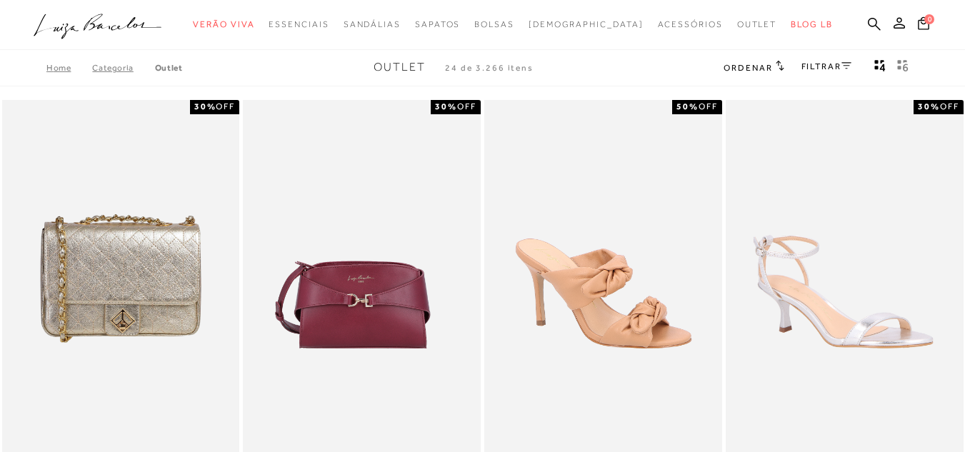 This screenshot has width=965, height=452. I want to click on strong: 50%, so click(687, 106).